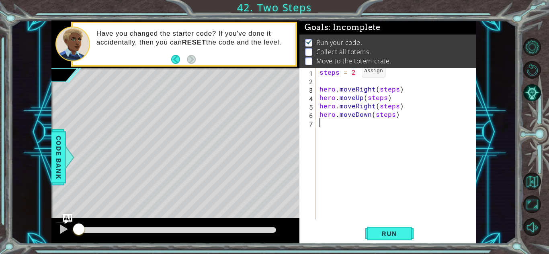 Image resolution: width=549 pixels, height=254 pixels. Describe the element at coordinates (308, 107) in the screenshot. I see `div: 5` at that location.